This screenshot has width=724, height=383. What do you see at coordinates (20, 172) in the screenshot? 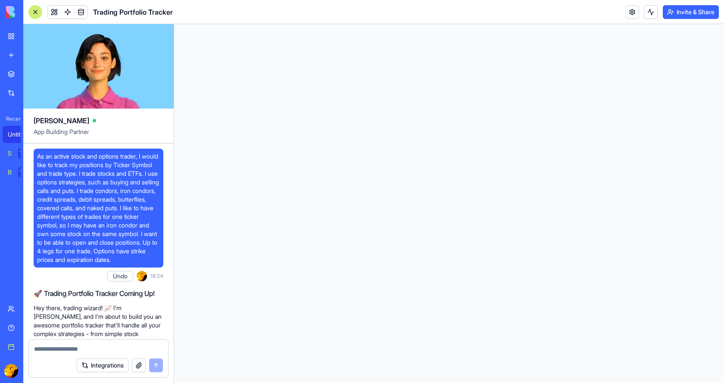
I see `a: Blog Generation ProTRY` at bounding box center [20, 172].